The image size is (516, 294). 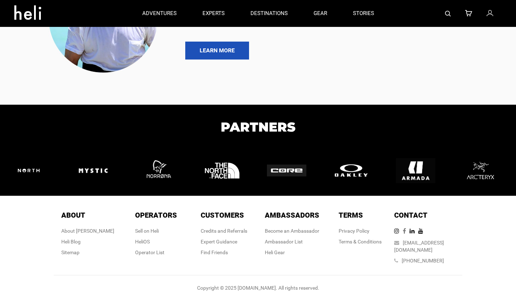 I want to click on div: Operator List, so click(x=156, y=252).